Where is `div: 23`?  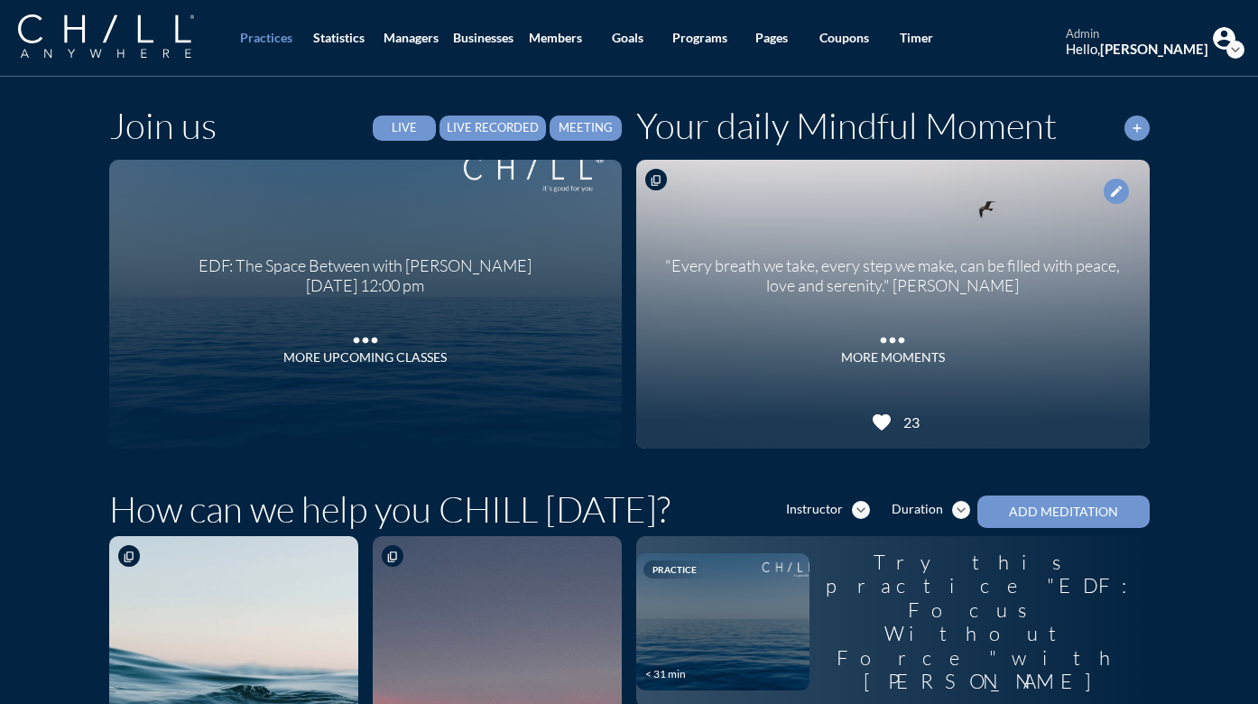
div: 23 is located at coordinates (908, 421).